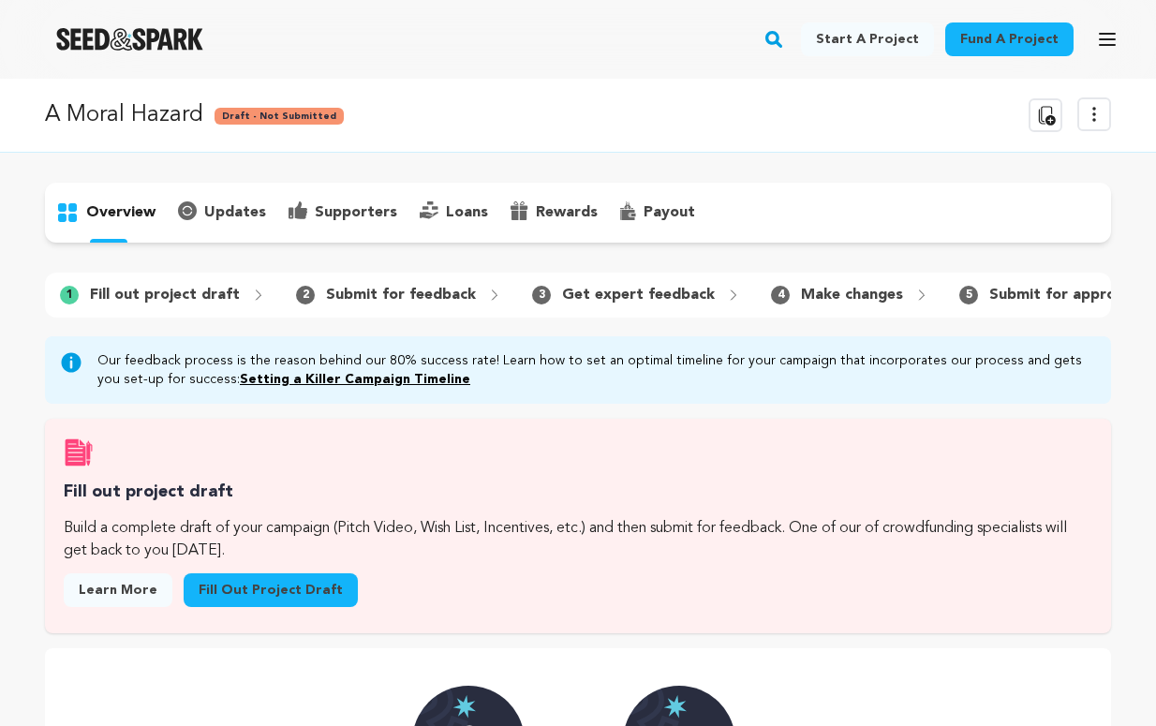  Describe the element at coordinates (401, 295) in the screenshot. I see `p: Submit for feedback` at that location.